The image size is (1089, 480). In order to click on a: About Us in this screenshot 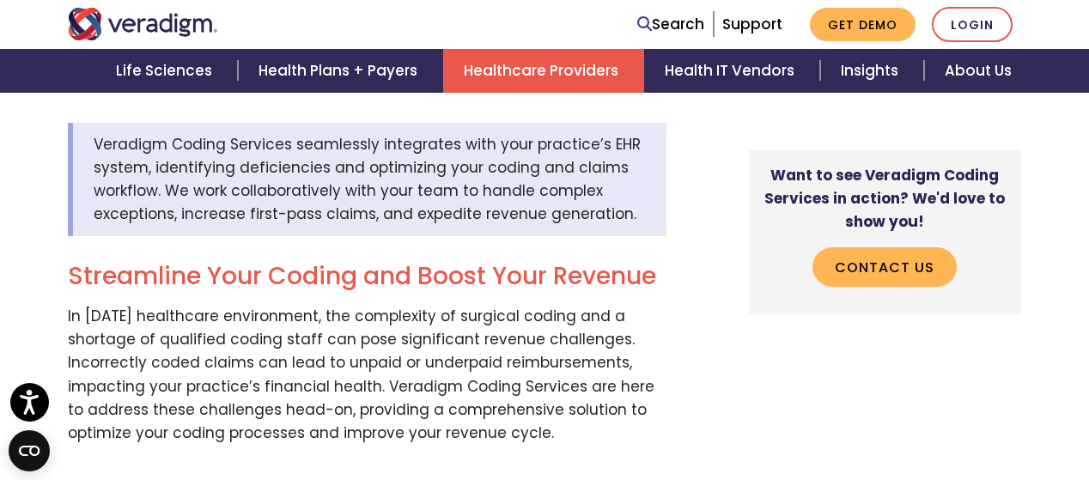, I will do `click(978, 70)`.